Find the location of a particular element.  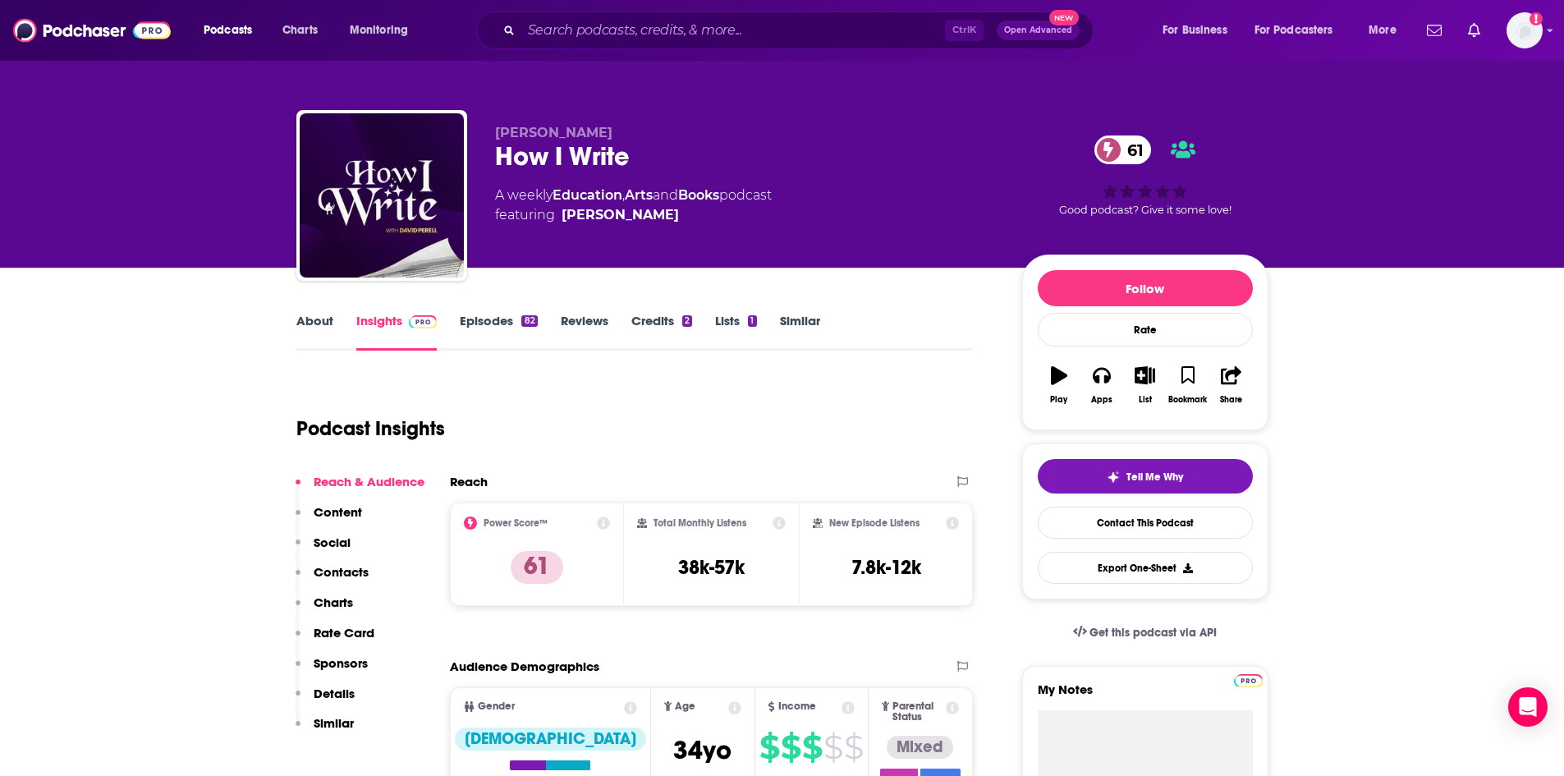

img: How I Write is located at coordinates (382, 195).